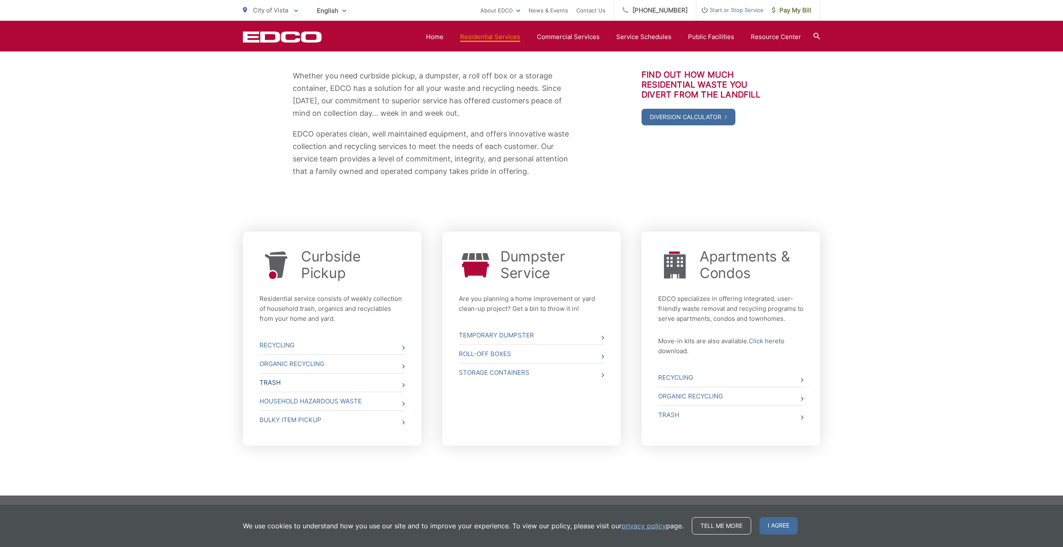  I want to click on a: Service Schedules, so click(644, 37).